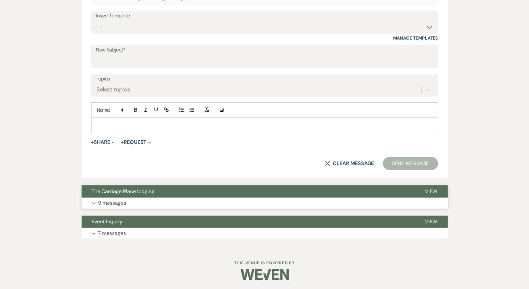 Image resolution: width=529 pixels, height=289 pixels. What do you see at coordinates (265, 233) in the screenshot?
I see `button: 7 messages` at bounding box center [265, 233].